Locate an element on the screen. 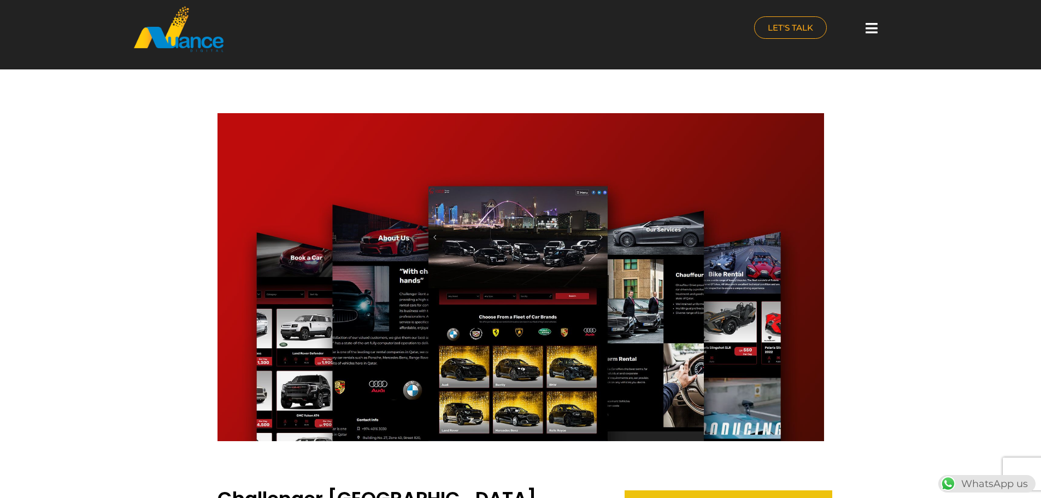 The width and height of the screenshot is (1041, 498). img: nuance-qatar_logo is located at coordinates (179, 29).